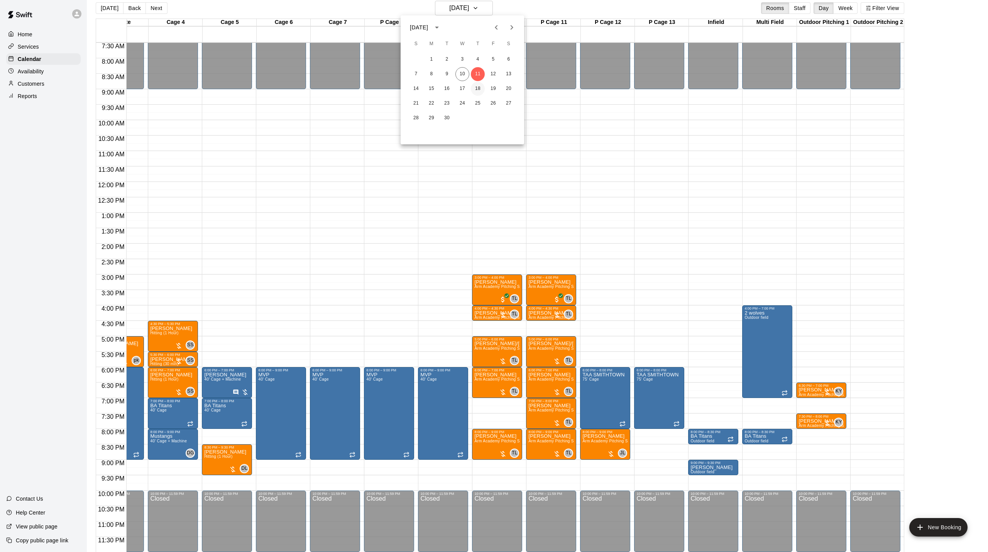 Image resolution: width=988 pixels, height=552 pixels. I want to click on button: 15, so click(432, 89).